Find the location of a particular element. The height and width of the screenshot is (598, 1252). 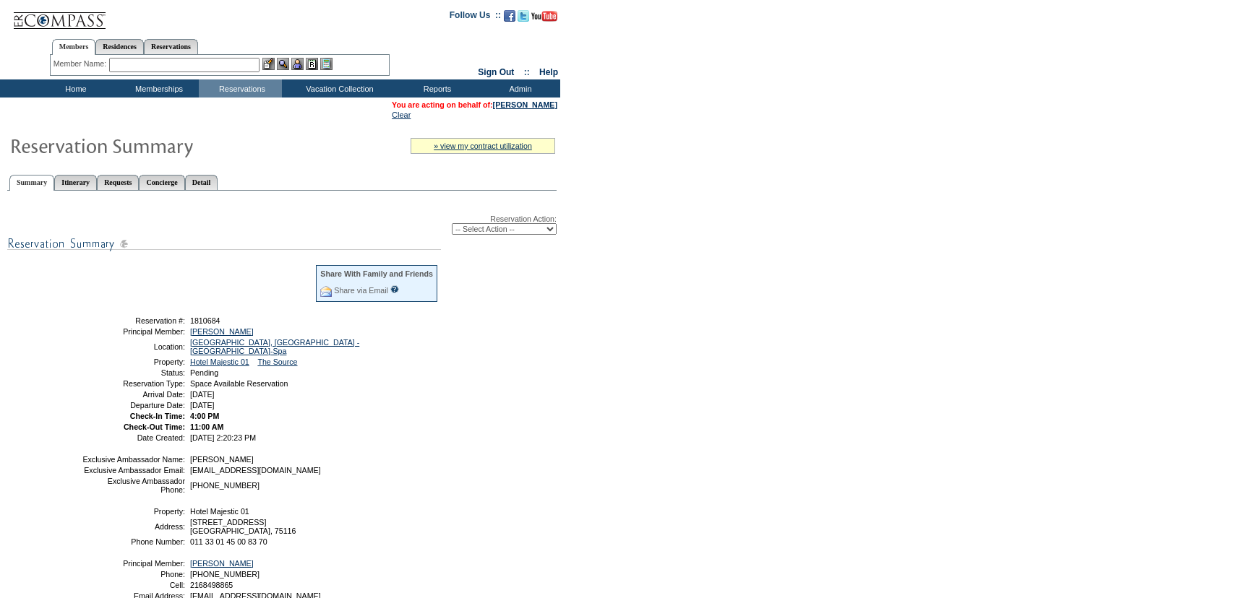

td: Cell: is located at coordinates (133, 585).